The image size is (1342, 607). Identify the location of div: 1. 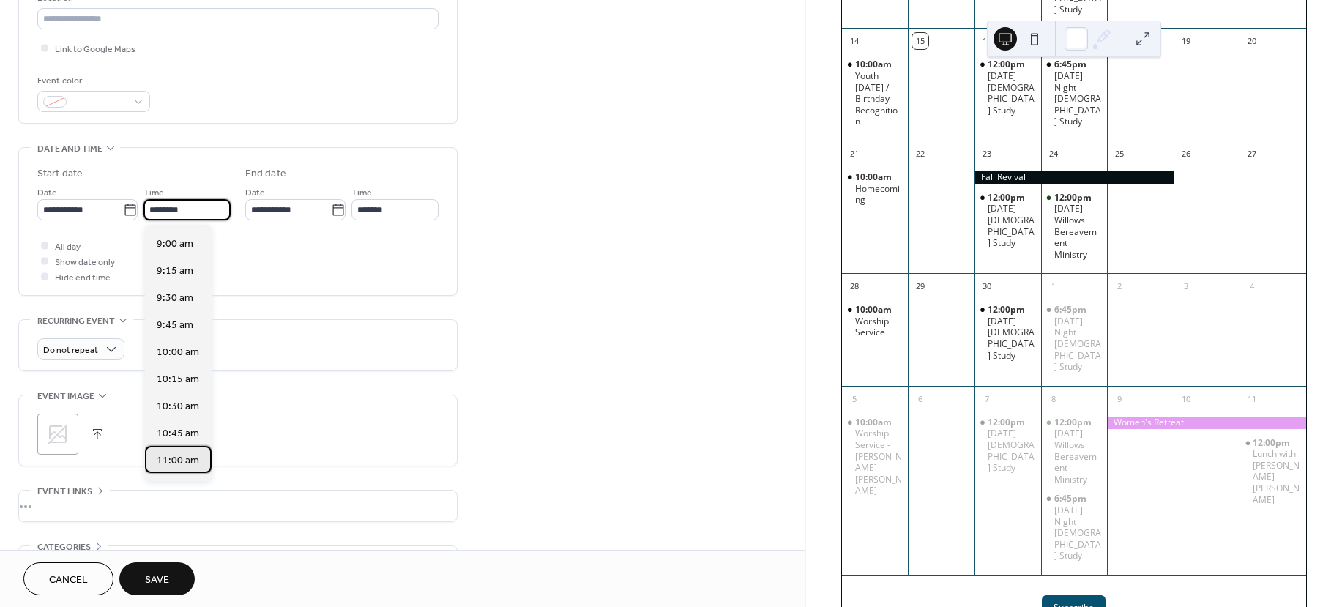
(1054, 286).